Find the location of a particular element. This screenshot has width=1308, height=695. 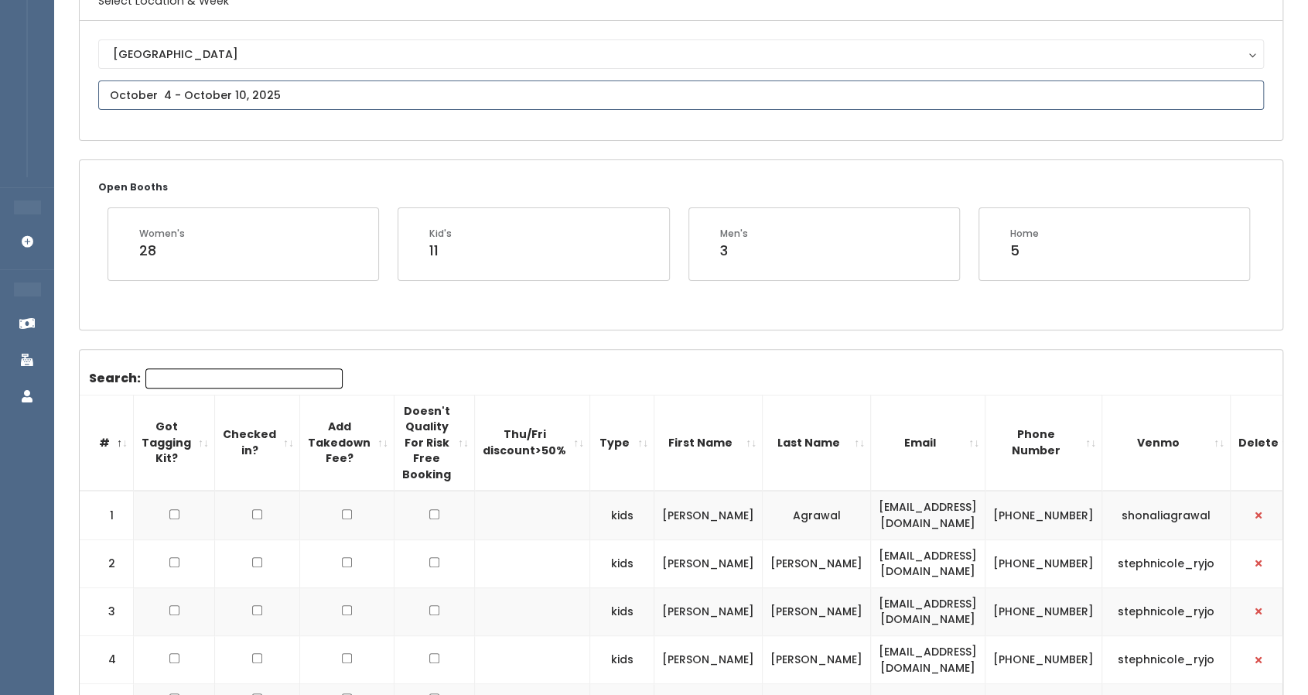

th: Thu/Fri discount&gt;50%: activate to sort column ascending is located at coordinates (532, 442).